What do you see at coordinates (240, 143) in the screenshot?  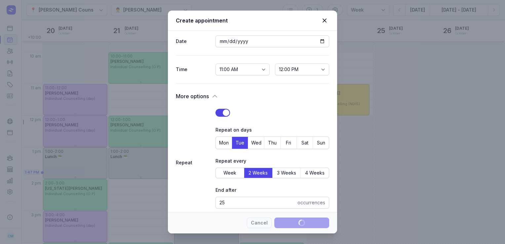 I see `span: Tue` at bounding box center [240, 143].